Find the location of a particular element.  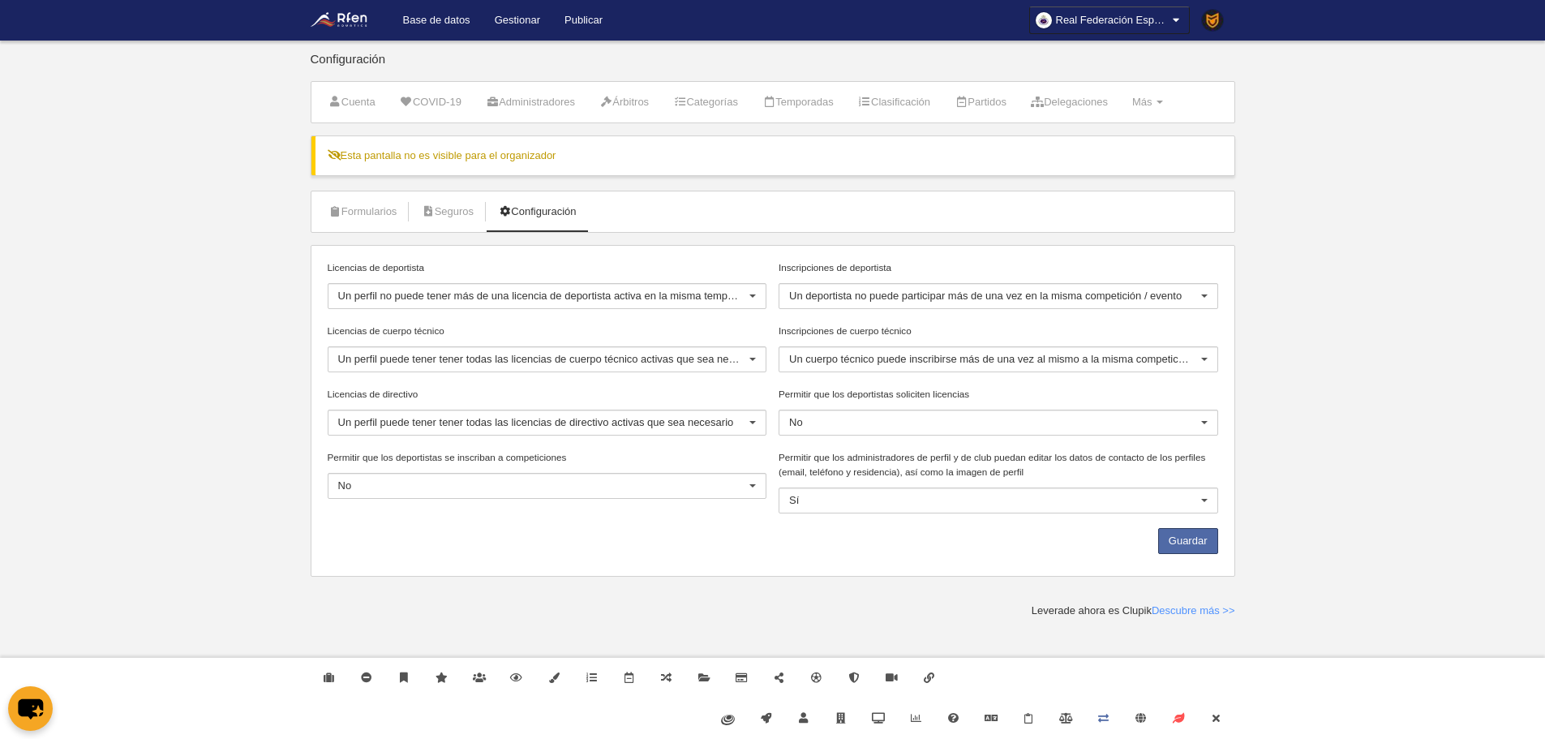

img: PaK018JKw3ps.30x30.jpg is located at coordinates (1212, 20).